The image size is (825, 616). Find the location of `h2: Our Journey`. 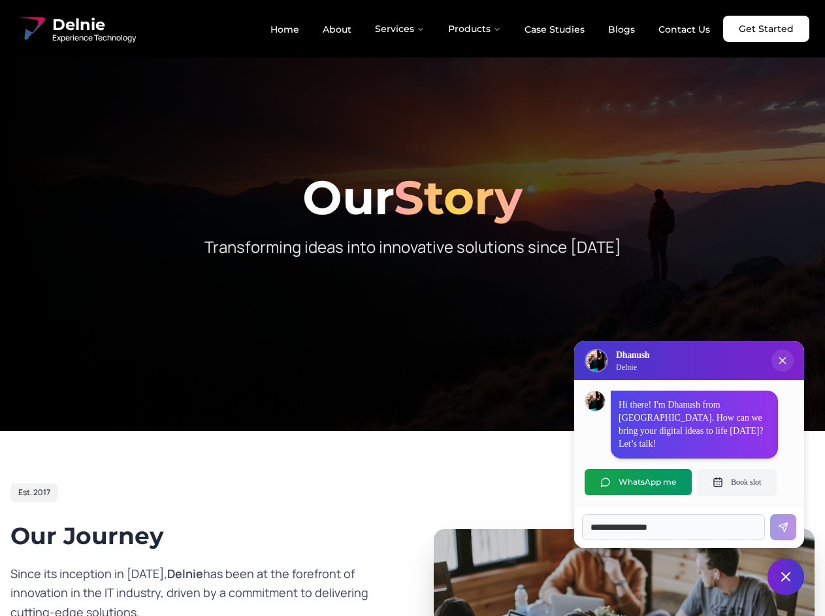

h2: Our Journey is located at coordinates (201, 535).